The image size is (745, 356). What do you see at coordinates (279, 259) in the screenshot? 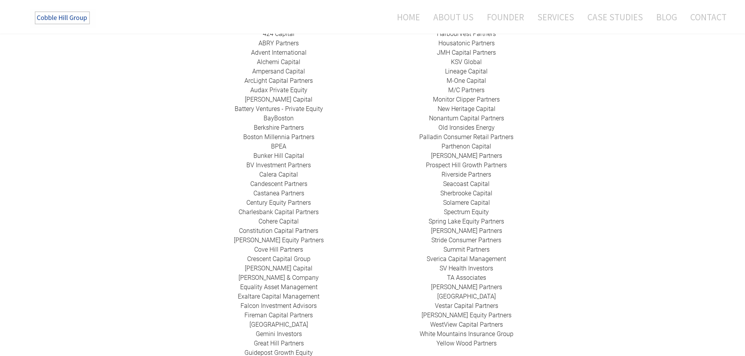
I see `a: ​Crescent Capital Group` at bounding box center [279, 259].